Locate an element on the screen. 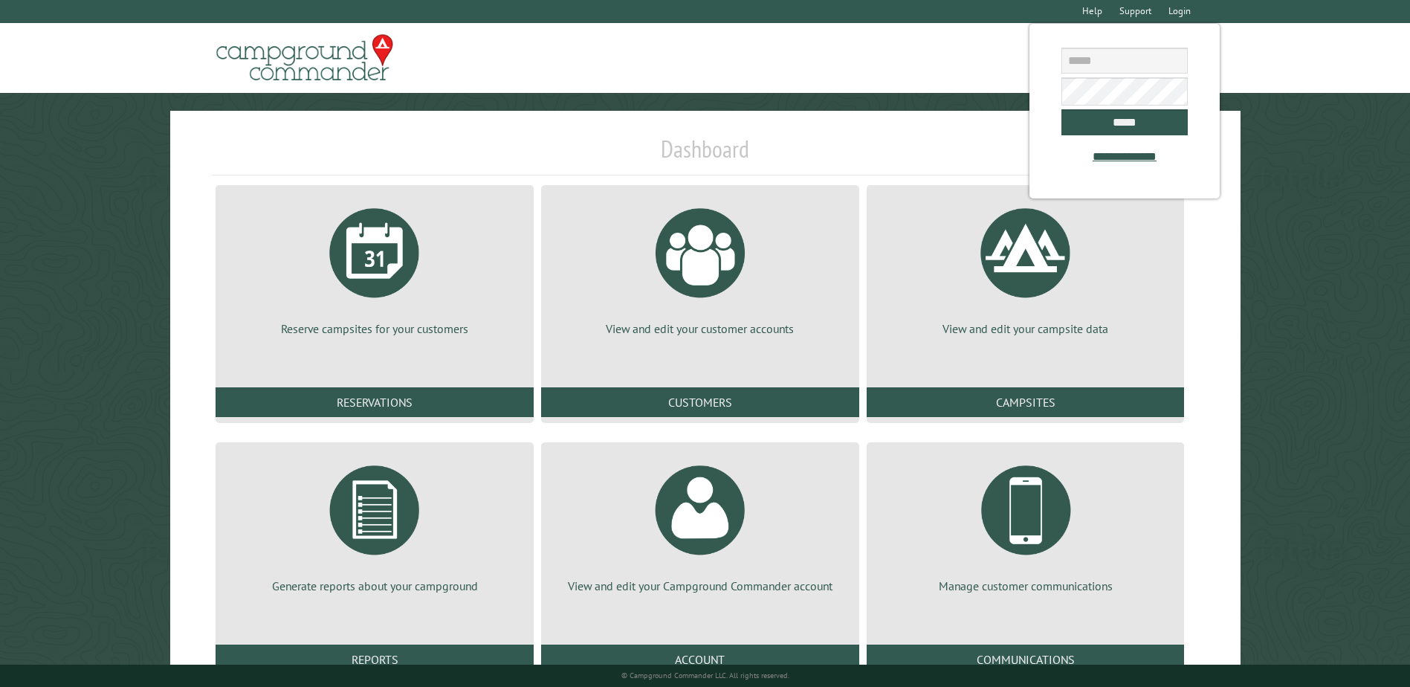 The image size is (1410, 687). a: Campsites is located at coordinates (1026, 402).